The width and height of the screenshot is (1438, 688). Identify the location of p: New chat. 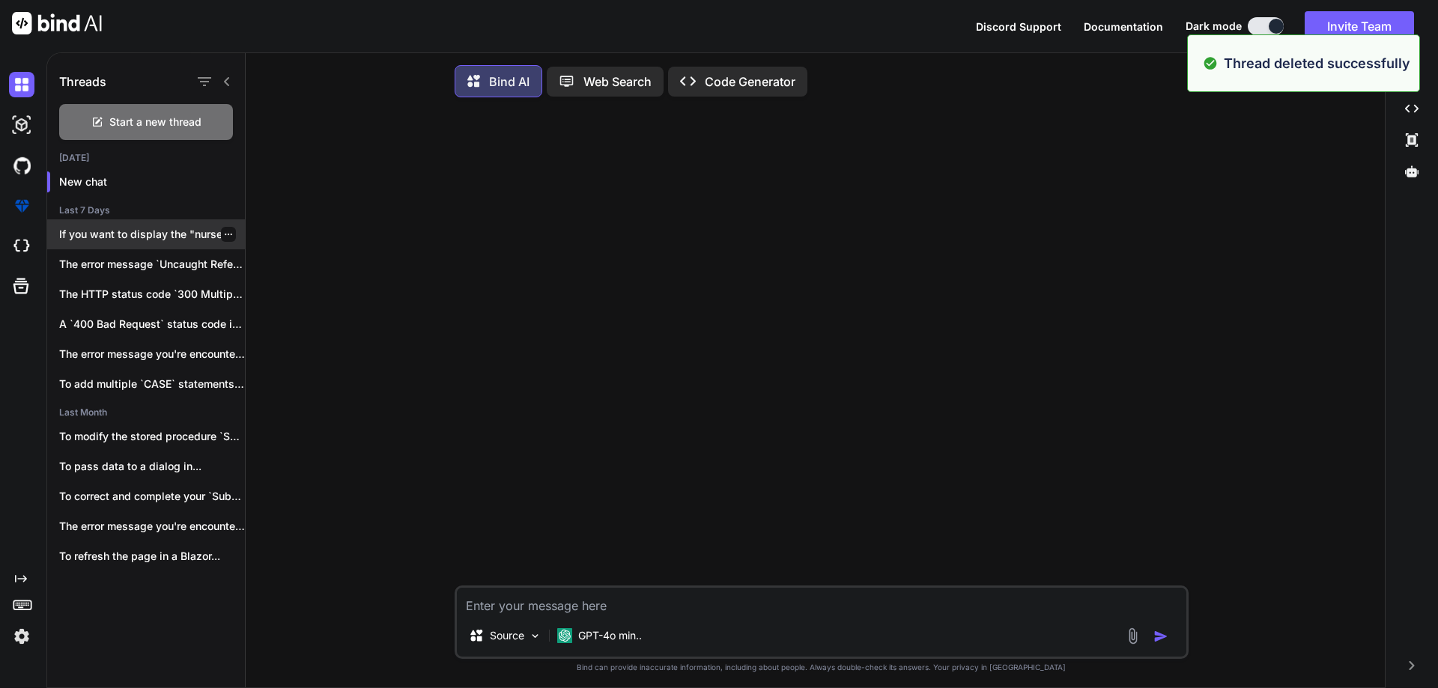
(152, 182).